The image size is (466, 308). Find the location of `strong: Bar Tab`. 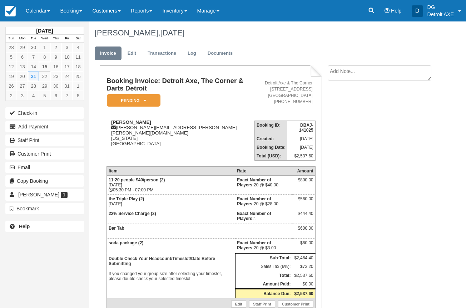

strong: Bar Tab is located at coordinates (116, 228).